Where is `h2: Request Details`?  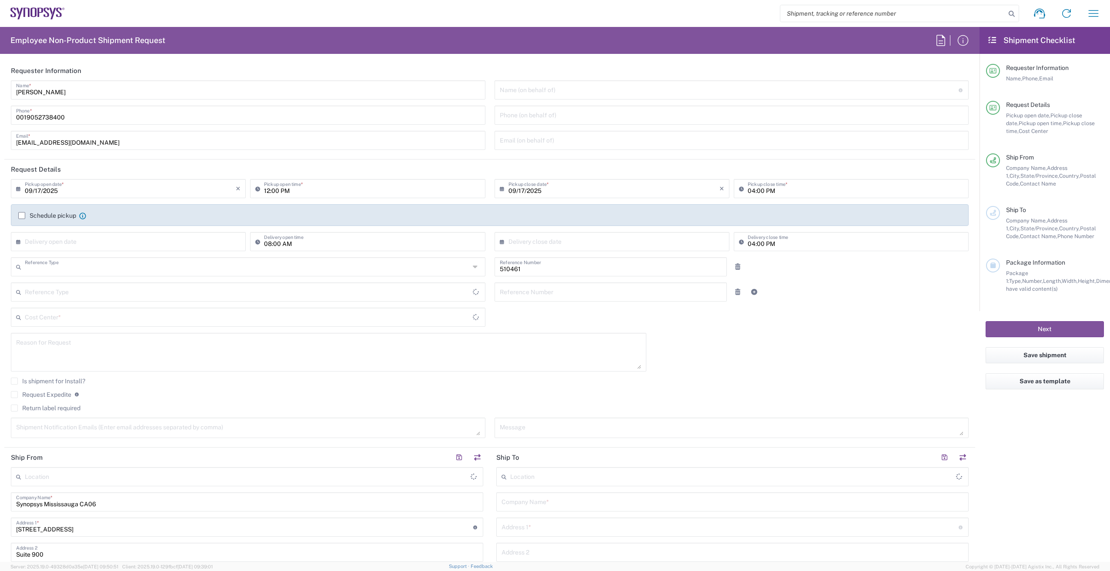 h2: Request Details is located at coordinates (36, 170).